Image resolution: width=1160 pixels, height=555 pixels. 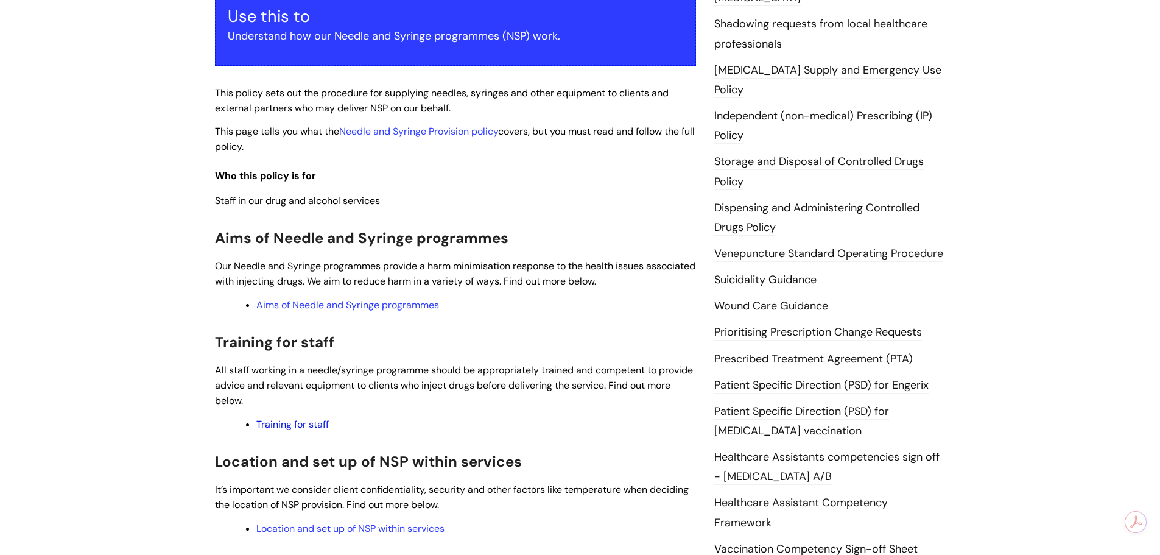 What do you see at coordinates (819, 172) in the screenshot?
I see `a: Storage and Disposal of Controlled Drugs Policy` at bounding box center [819, 172].